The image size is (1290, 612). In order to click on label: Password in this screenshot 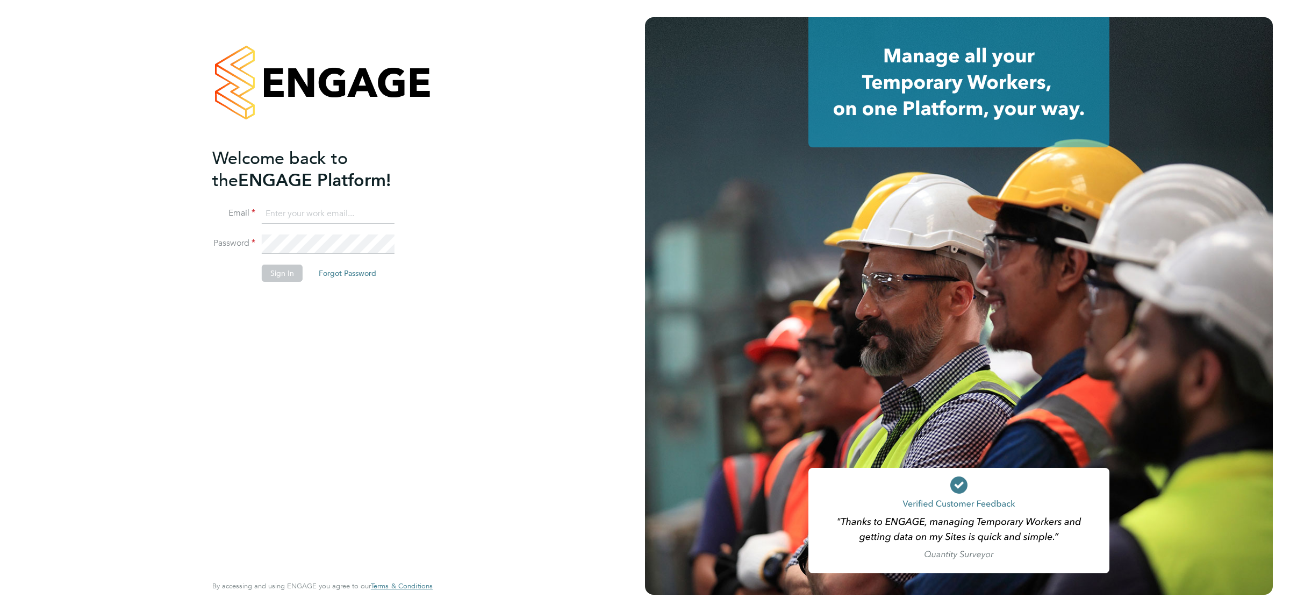, I will do `click(234, 243)`.